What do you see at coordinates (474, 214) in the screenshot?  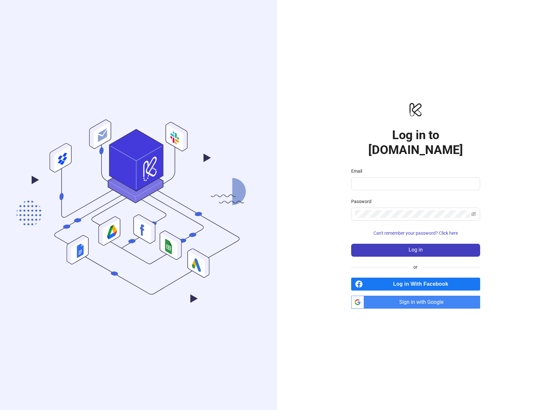 I see `span: eye-invisible` at bounding box center [474, 214].